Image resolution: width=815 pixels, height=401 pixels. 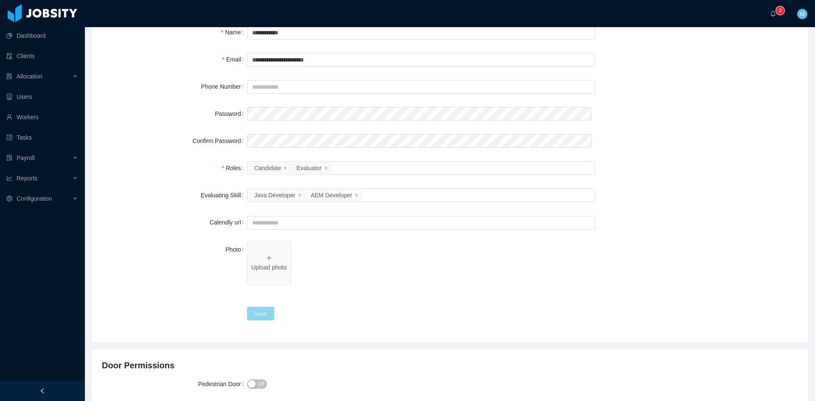 What do you see at coordinates (421, 87) in the screenshot?
I see `input: Phone Number` at bounding box center [421, 87].